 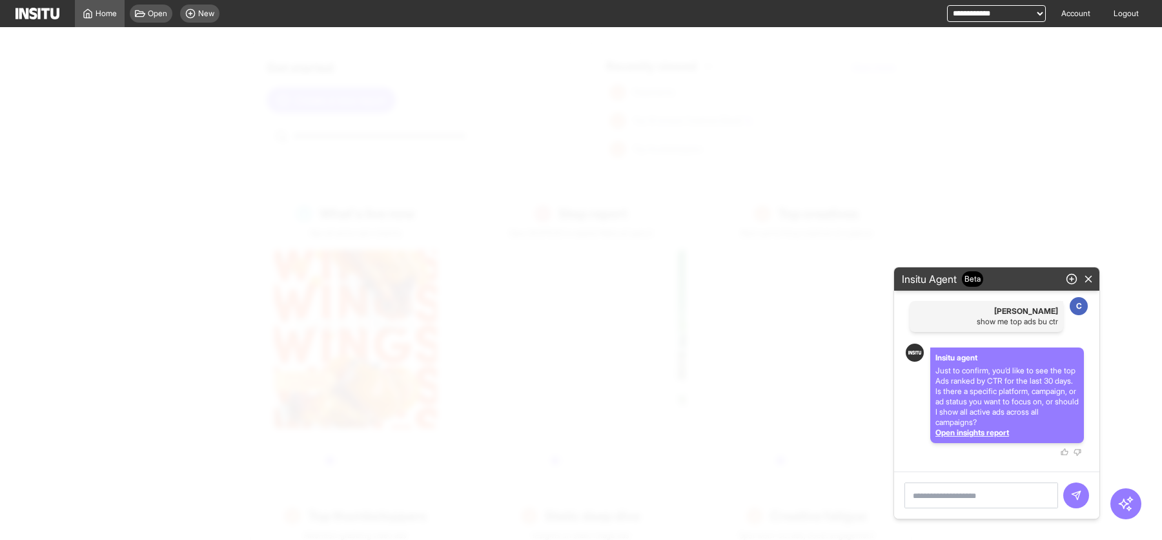 I want to click on span: New, so click(x=206, y=14).